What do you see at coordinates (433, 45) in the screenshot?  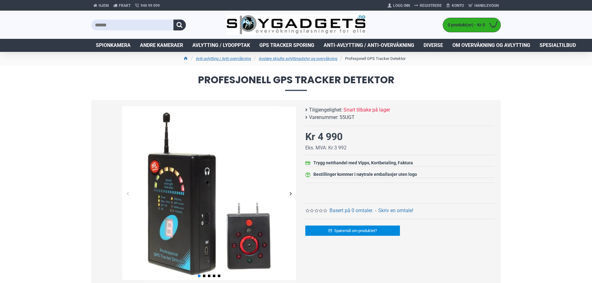 I see `a: Diverse` at bounding box center [433, 45].